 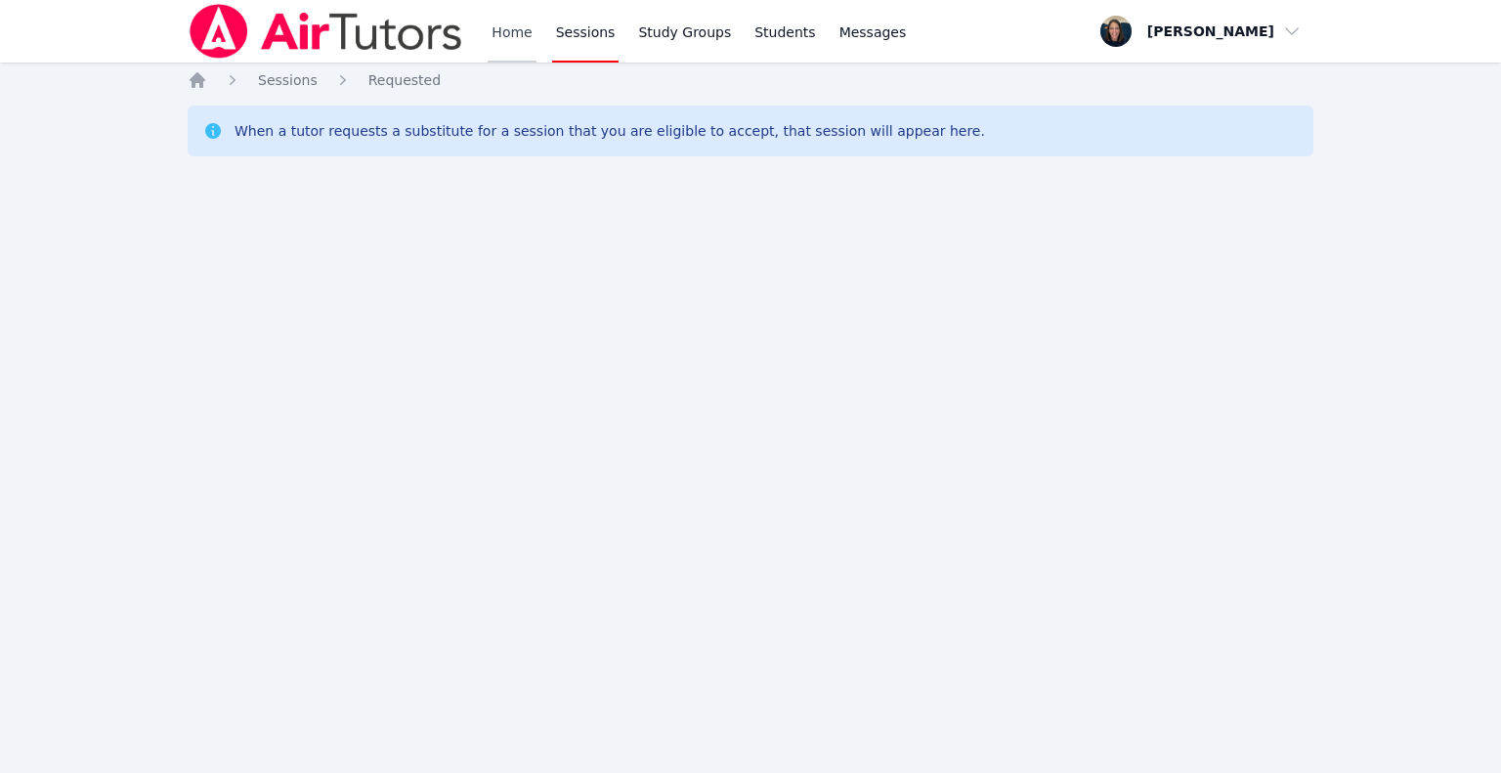 I want to click on span: Messages, so click(x=872, y=32).